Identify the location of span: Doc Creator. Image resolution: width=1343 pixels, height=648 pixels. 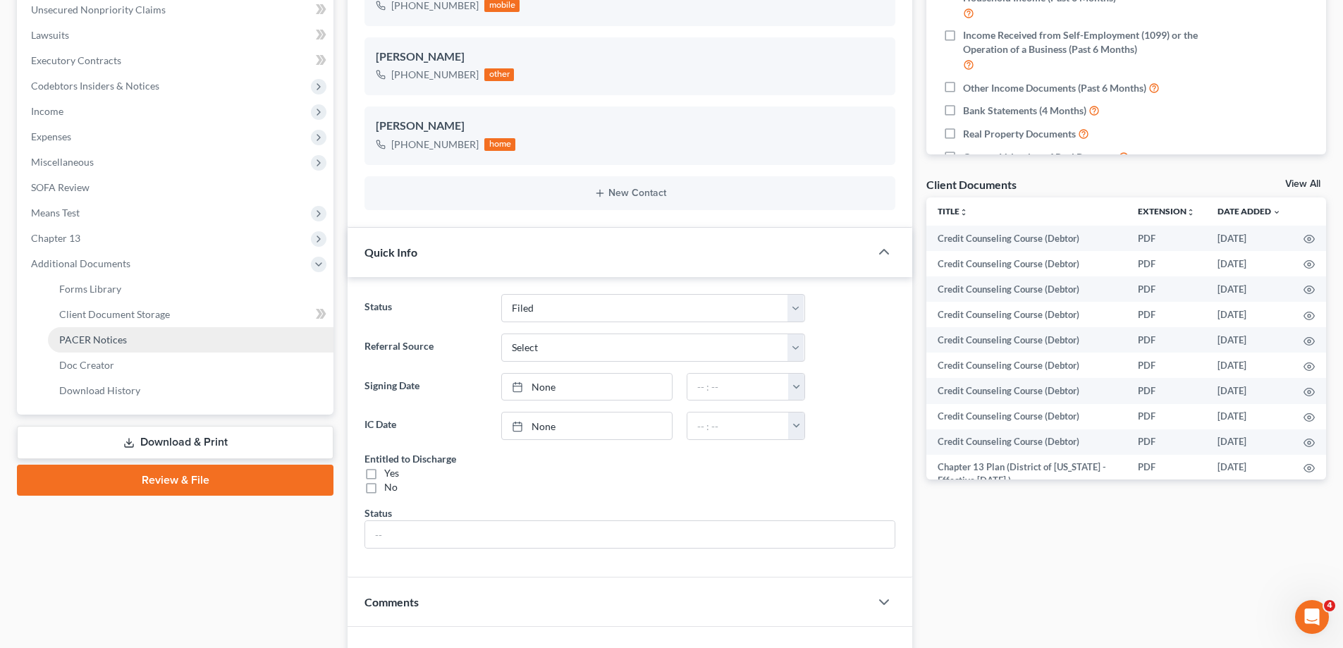
(87, 364).